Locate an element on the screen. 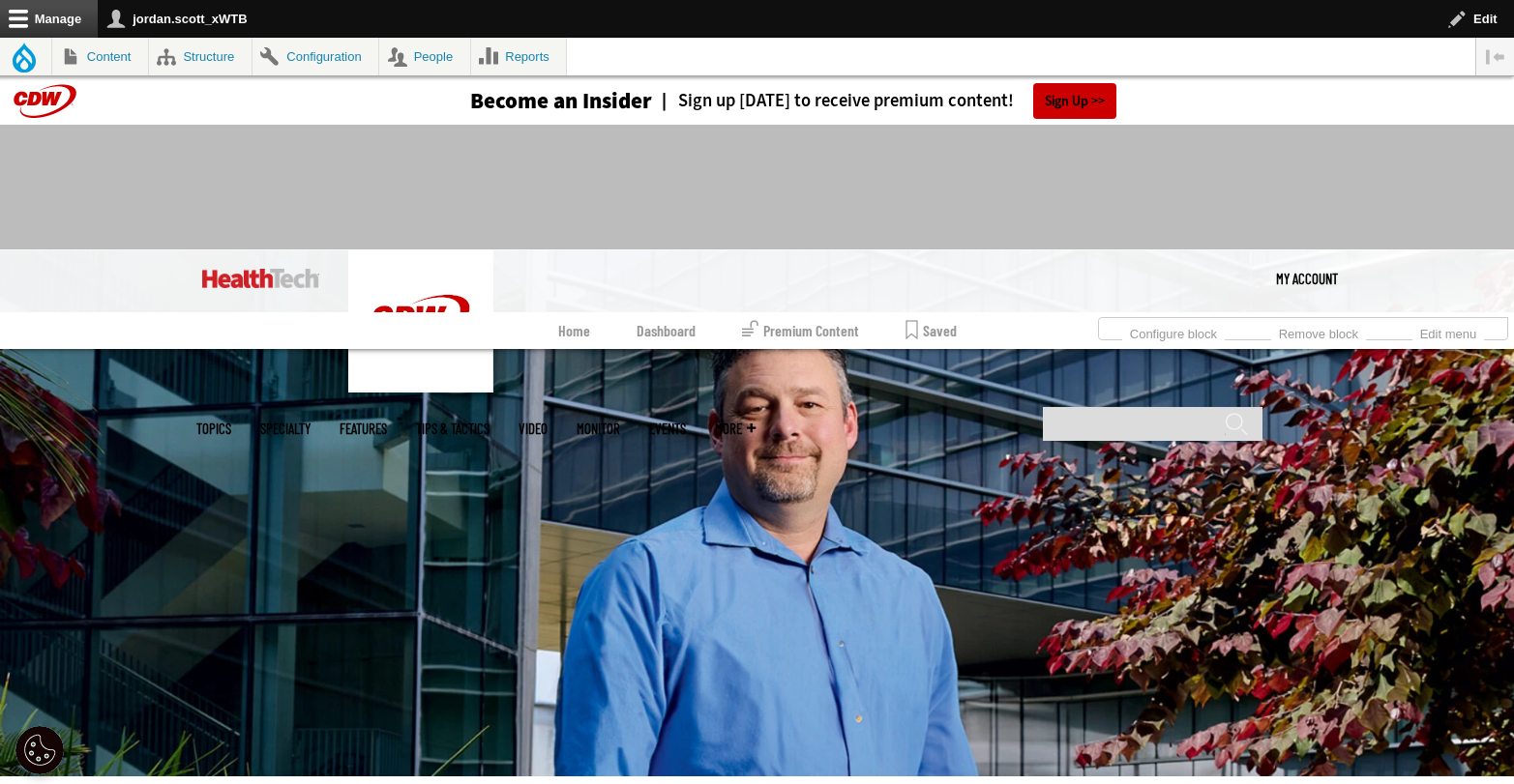 The height and width of the screenshot is (784, 1514). a: Events is located at coordinates (668, 428).